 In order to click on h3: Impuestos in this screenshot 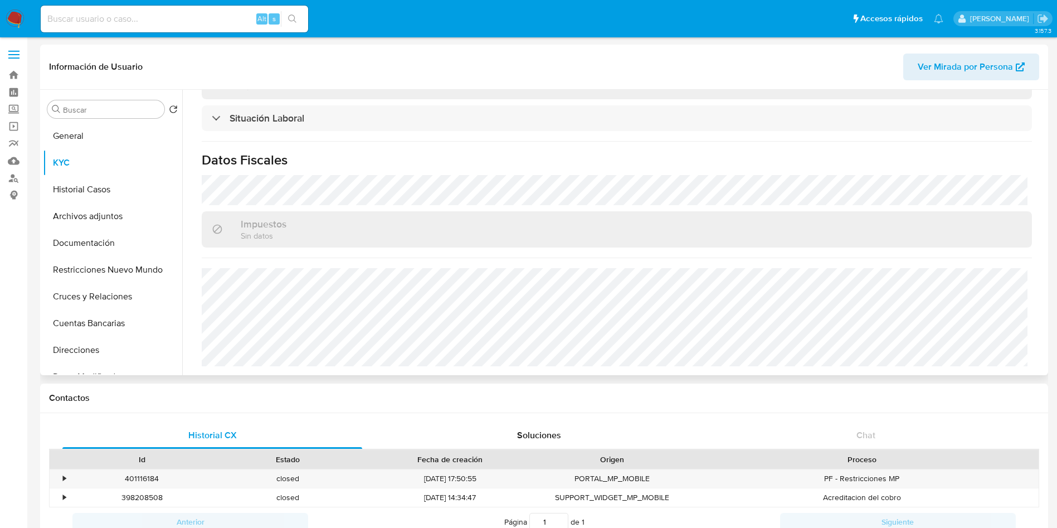, I will do `click(264, 224)`.